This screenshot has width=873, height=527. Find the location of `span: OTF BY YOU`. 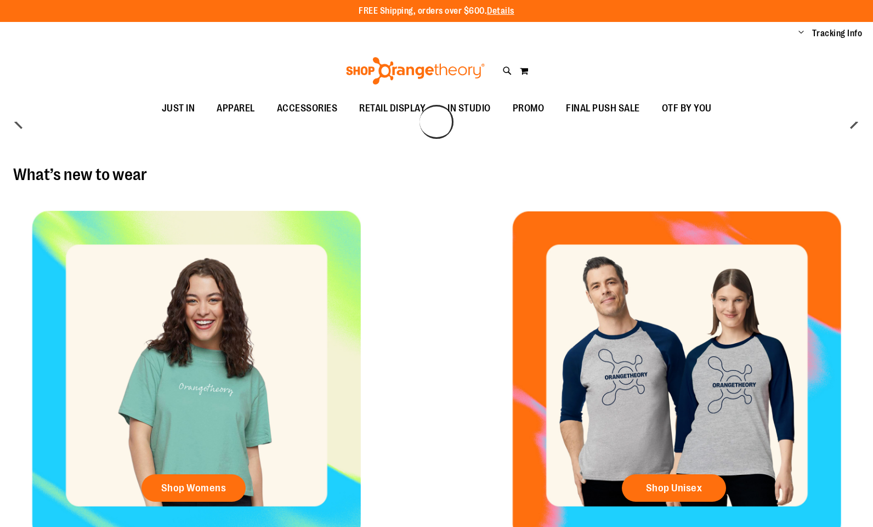

span: OTF BY YOU is located at coordinates (687, 108).